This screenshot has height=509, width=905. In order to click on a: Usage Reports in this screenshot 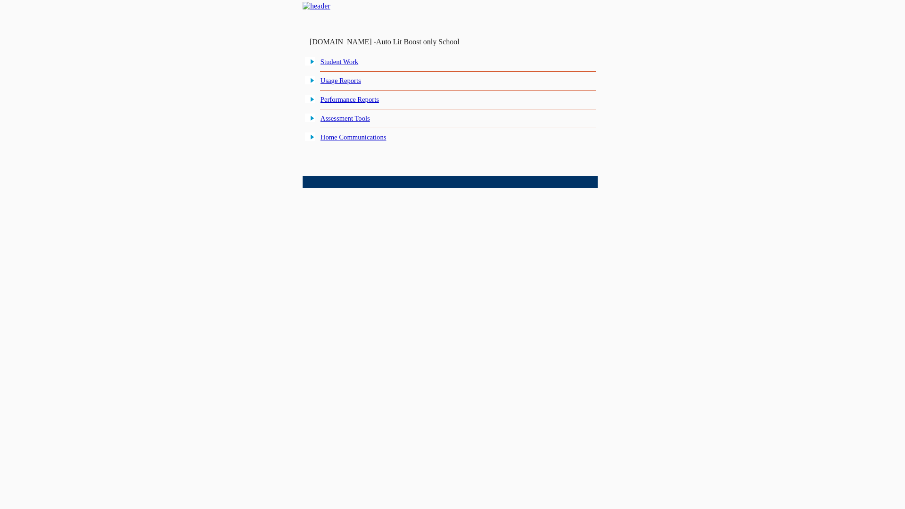, I will do `click(341, 81)`.